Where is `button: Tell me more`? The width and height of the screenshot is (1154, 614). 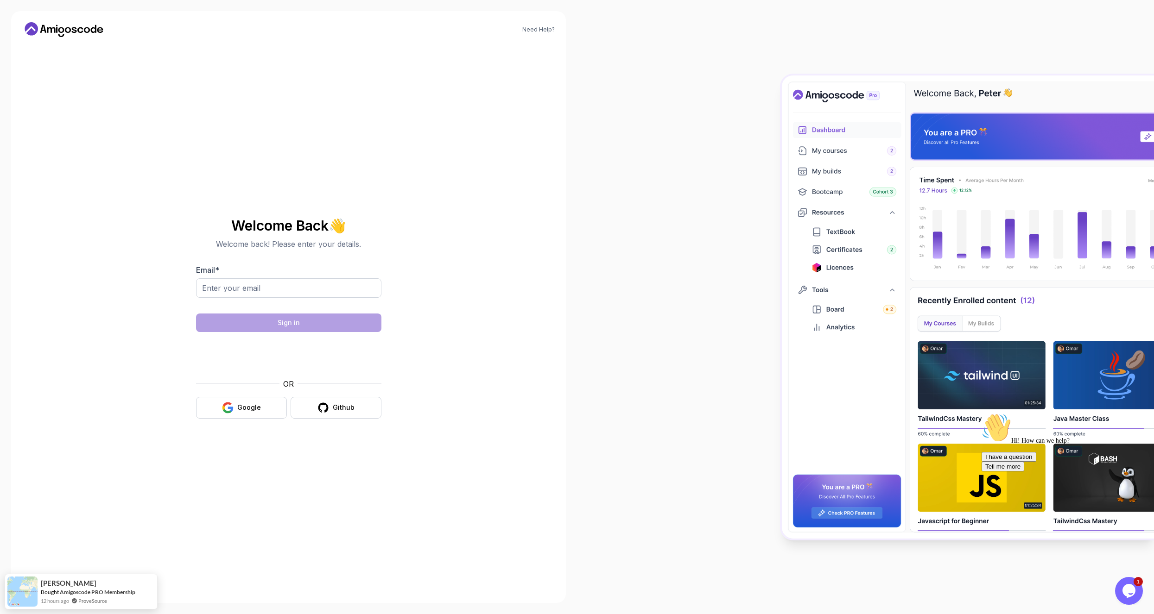 button: Tell me more is located at coordinates (25, 57).